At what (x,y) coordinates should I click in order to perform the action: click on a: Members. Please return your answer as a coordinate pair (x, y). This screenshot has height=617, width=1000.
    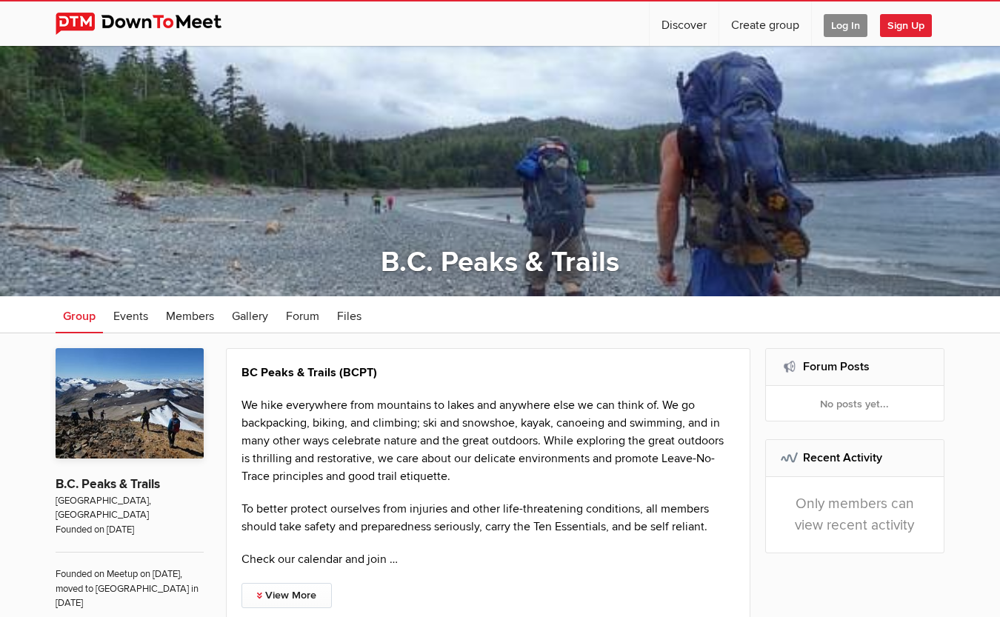
    Looking at the image, I should click on (190, 315).